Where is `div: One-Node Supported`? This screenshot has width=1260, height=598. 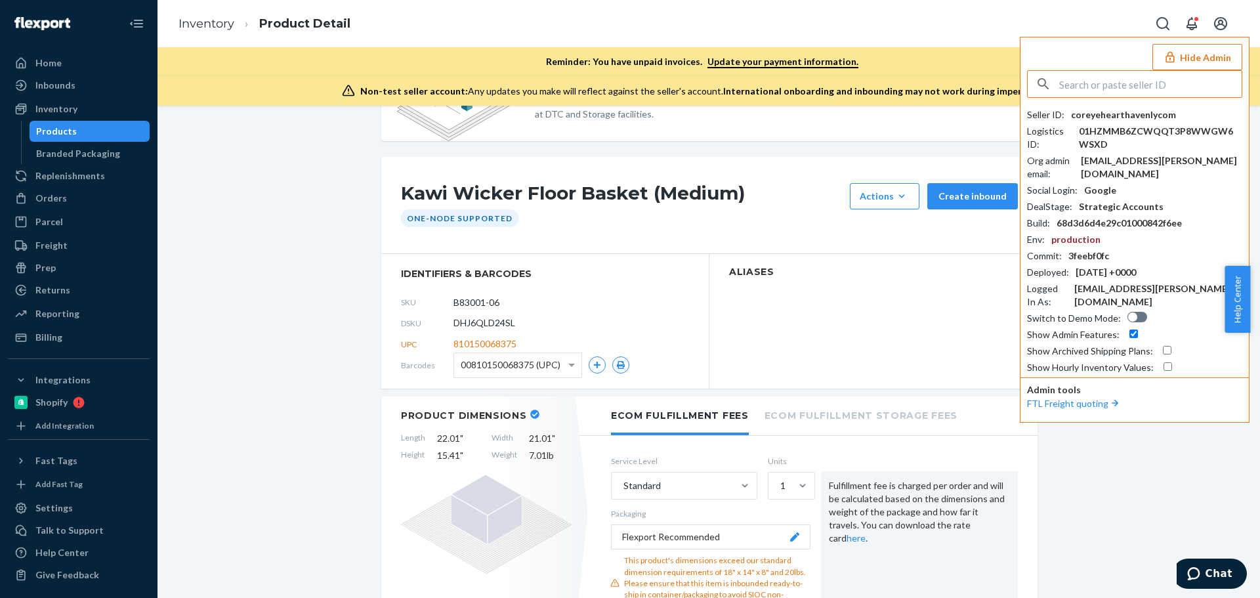
div: One-Node Supported is located at coordinates (459, 218).